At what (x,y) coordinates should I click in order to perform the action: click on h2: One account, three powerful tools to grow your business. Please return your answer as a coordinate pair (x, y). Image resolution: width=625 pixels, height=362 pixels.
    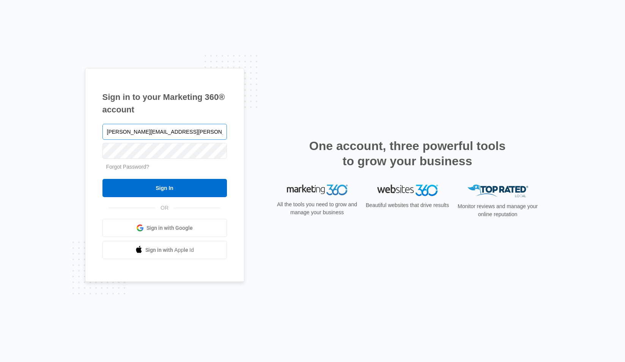
    Looking at the image, I should click on (408, 153).